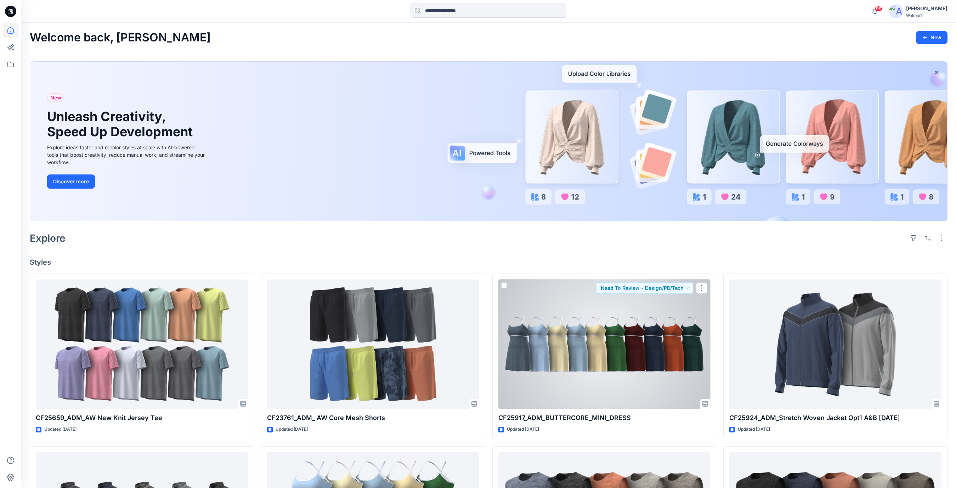 This screenshot has height=488, width=956. Describe the element at coordinates (142, 344) in the screenshot. I see `a: CF25659_ADM_AW New Knit Jersey Tee` at that location.